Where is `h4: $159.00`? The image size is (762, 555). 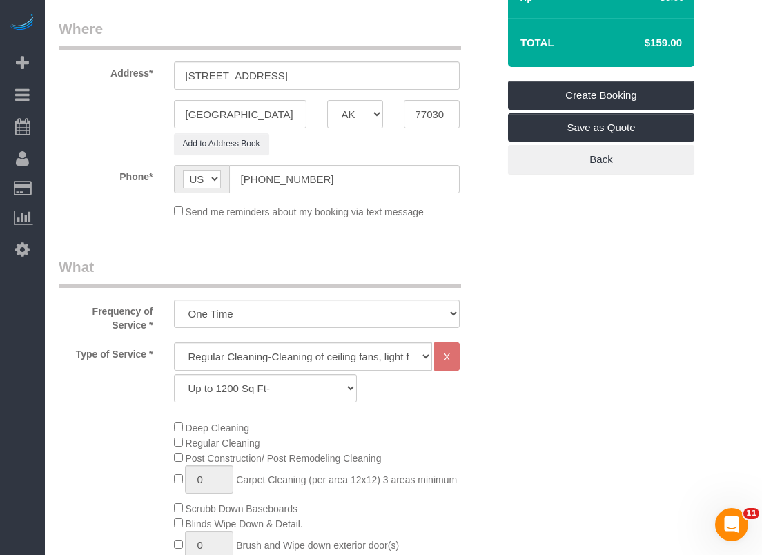
h4: $159.00 is located at coordinates (642, 43).